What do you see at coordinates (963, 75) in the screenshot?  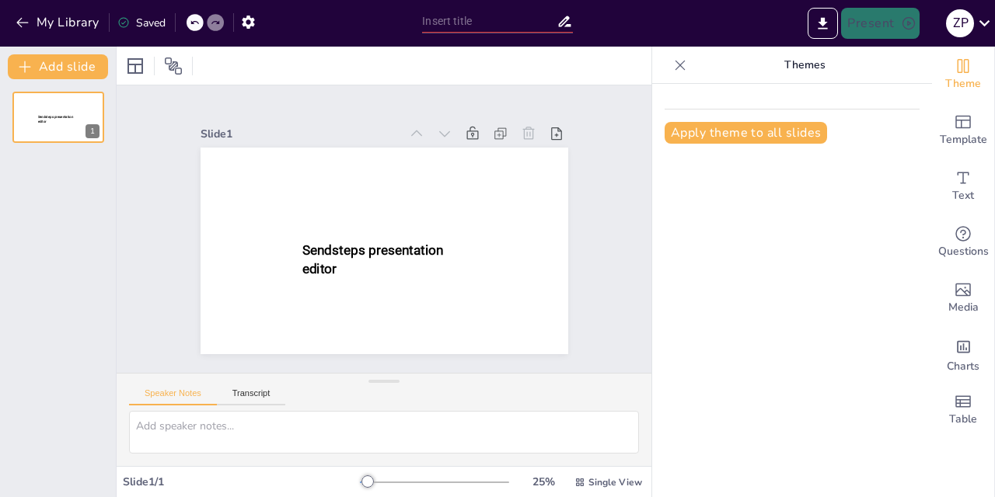 I see `div: Change the overall theme` at bounding box center [963, 75].